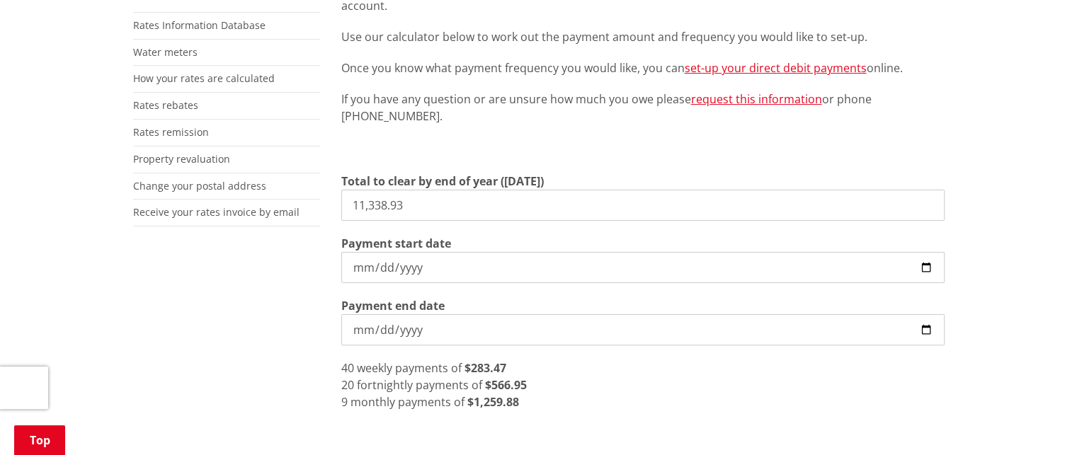 This screenshot has width=1077, height=455. What do you see at coordinates (165, 52) in the screenshot?
I see `a: Water meters` at bounding box center [165, 52].